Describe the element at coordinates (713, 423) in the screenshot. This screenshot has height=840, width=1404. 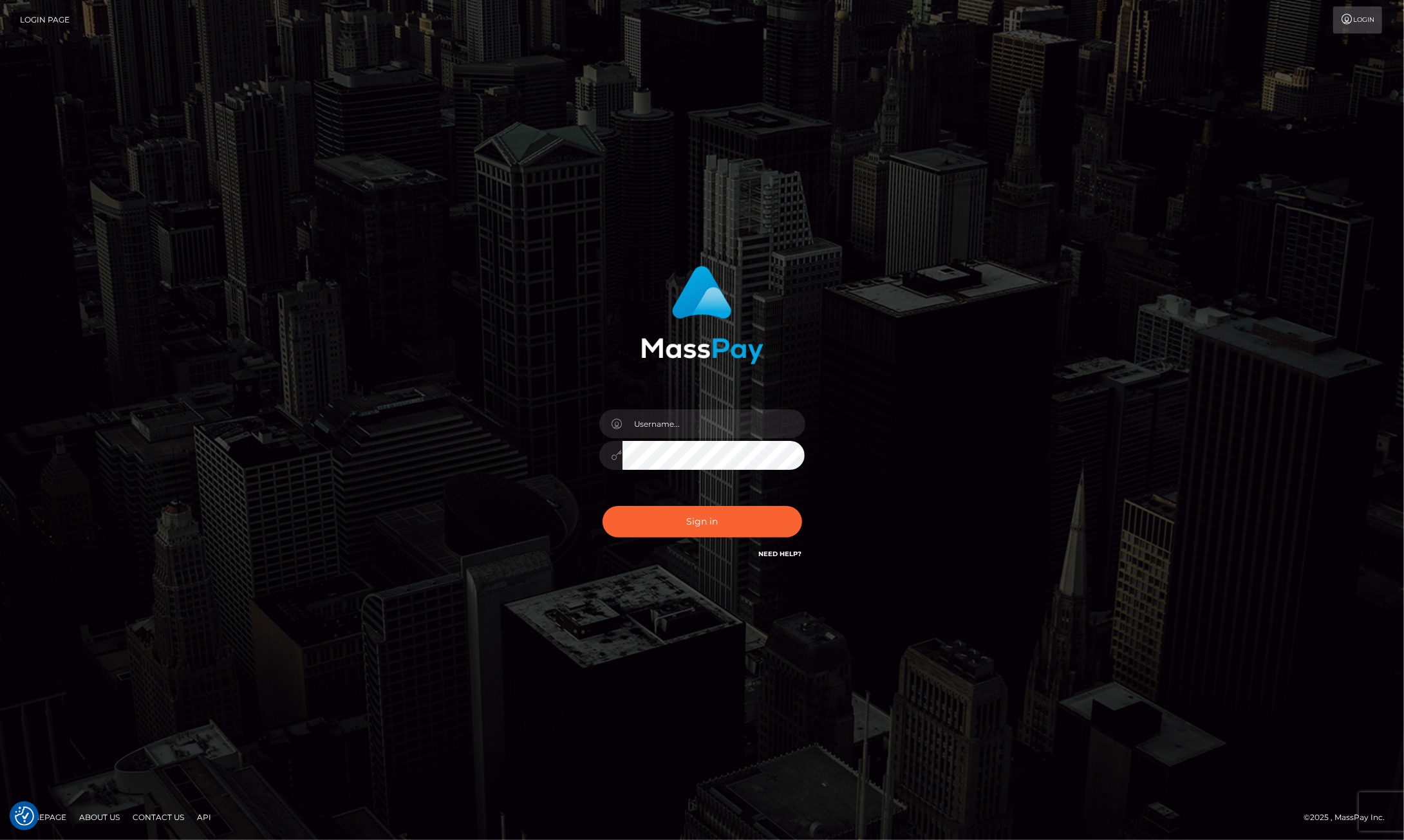
I see `input: Username...` at that location.